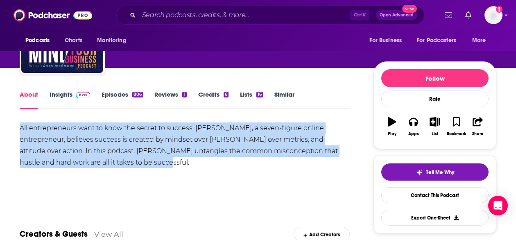 The height and width of the screenshot is (240, 516). What do you see at coordinates (284, 100) in the screenshot?
I see `a: Similar` at bounding box center [284, 100].